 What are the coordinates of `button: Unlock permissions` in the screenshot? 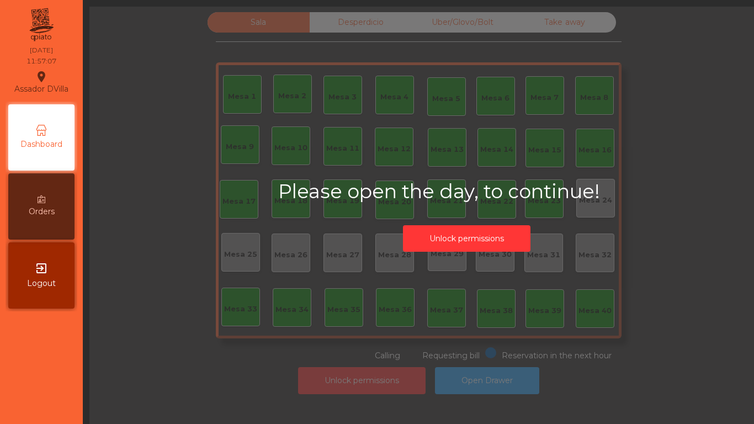 It's located at (466, 238).